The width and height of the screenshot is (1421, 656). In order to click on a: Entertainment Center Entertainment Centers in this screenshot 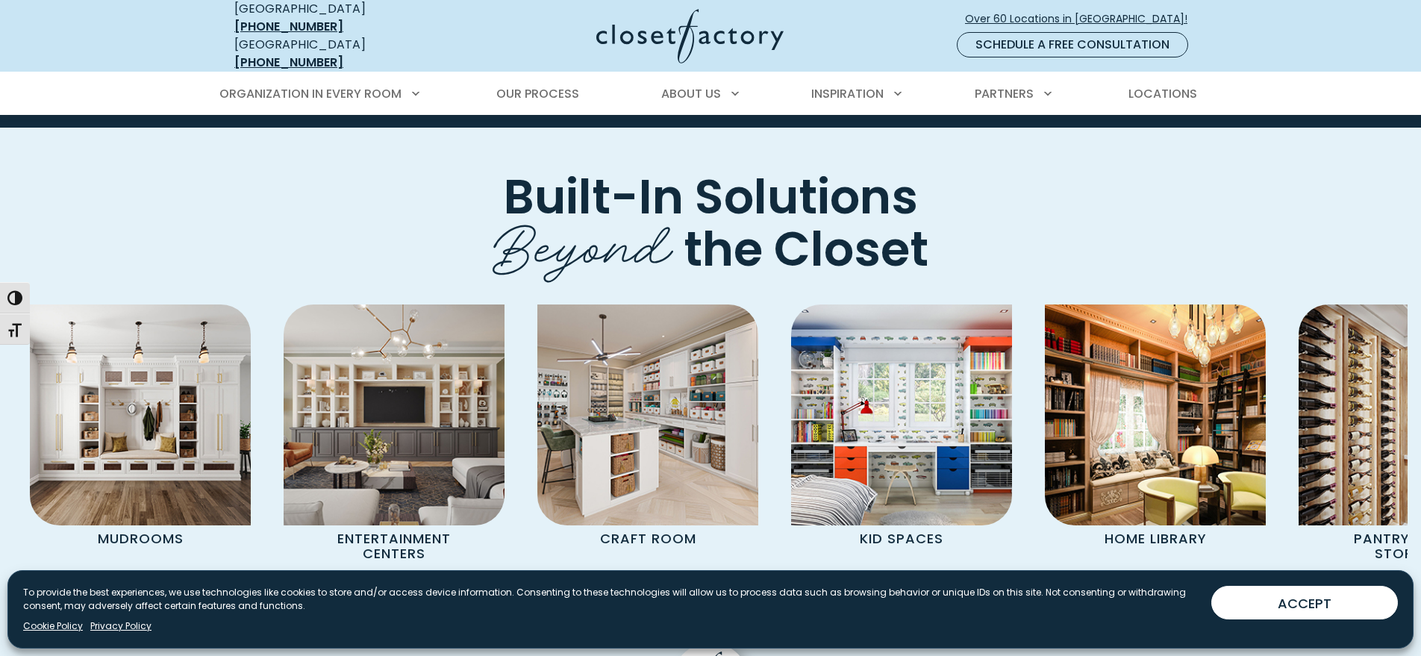, I will do `click(394, 436)`.